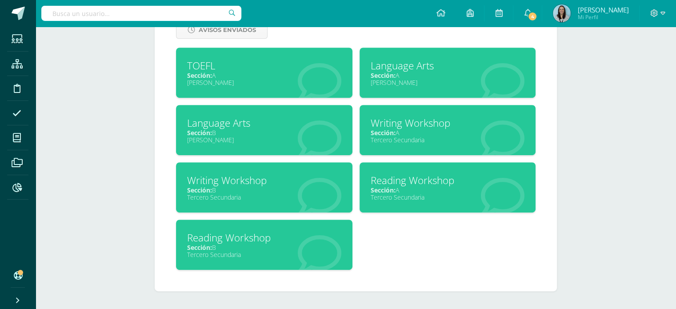 Image resolution: width=676 pixels, height=309 pixels. Describe the element at coordinates (448, 130) in the screenshot. I see `a: Writing WorkshopSección:ATercero Secundaria` at that location.